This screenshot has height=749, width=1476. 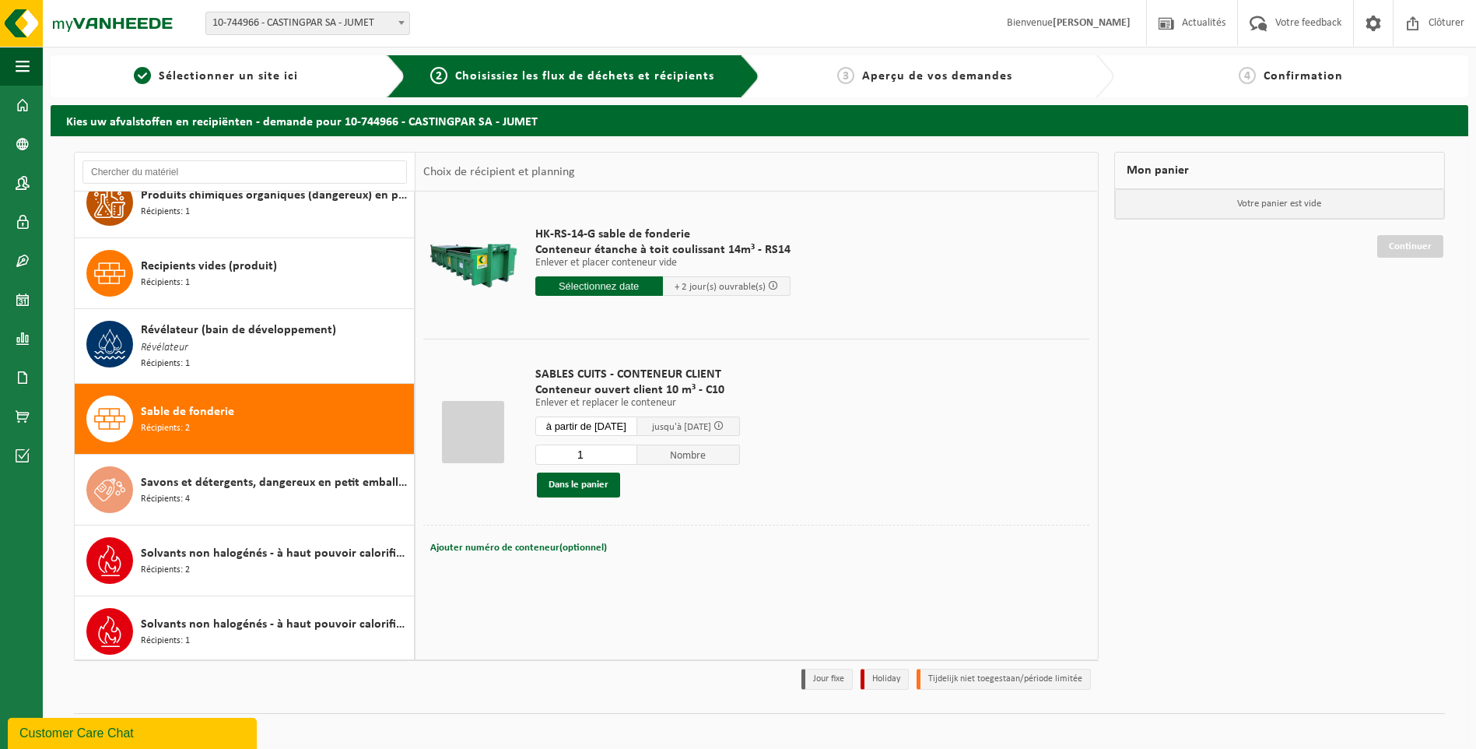 I want to click on span: Sélectionner un site ici, so click(x=228, y=76).